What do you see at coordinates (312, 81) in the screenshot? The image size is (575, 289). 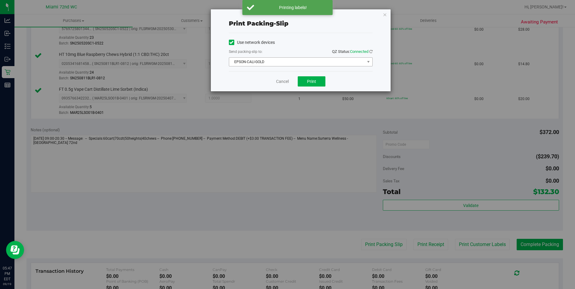 I see `span: Print` at bounding box center [312, 81].